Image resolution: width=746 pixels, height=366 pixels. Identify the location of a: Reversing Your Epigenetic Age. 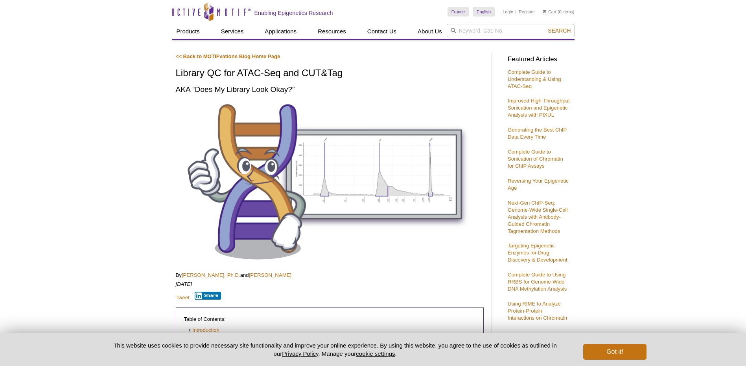
(538, 184).